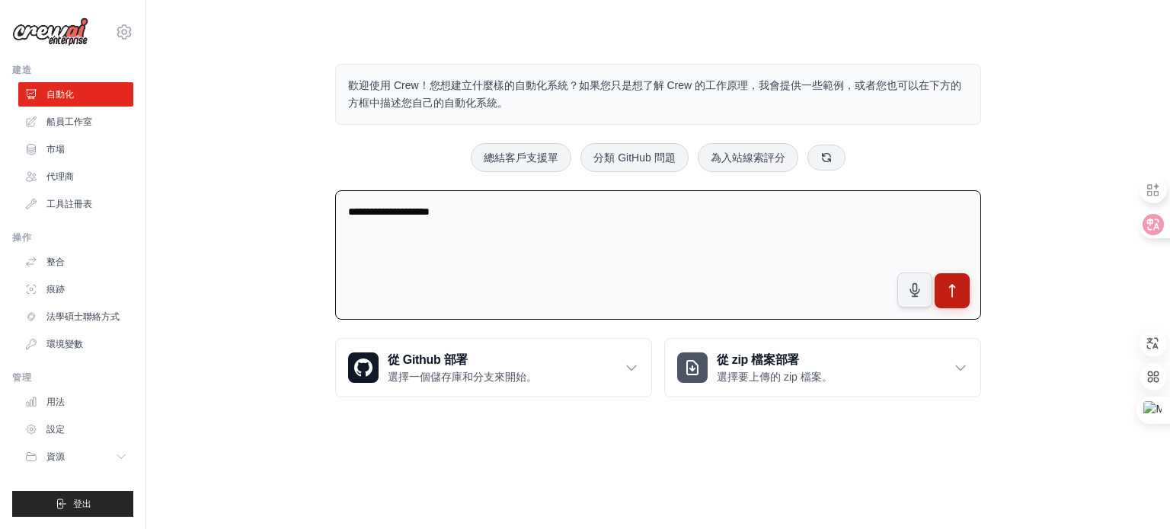 The width and height of the screenshot is (1170, 529). Describe the element at coordinates (75, 149) in the screenshot. I see `a: 市場` at that location.